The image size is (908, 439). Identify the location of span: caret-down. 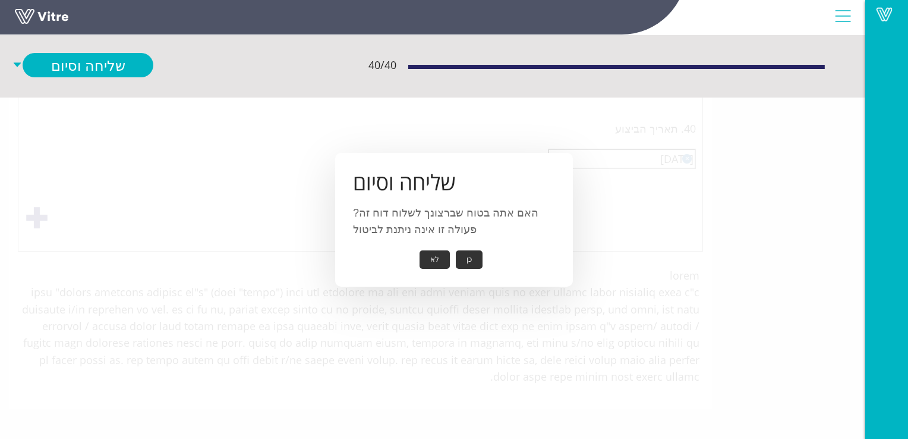
(17, 65).